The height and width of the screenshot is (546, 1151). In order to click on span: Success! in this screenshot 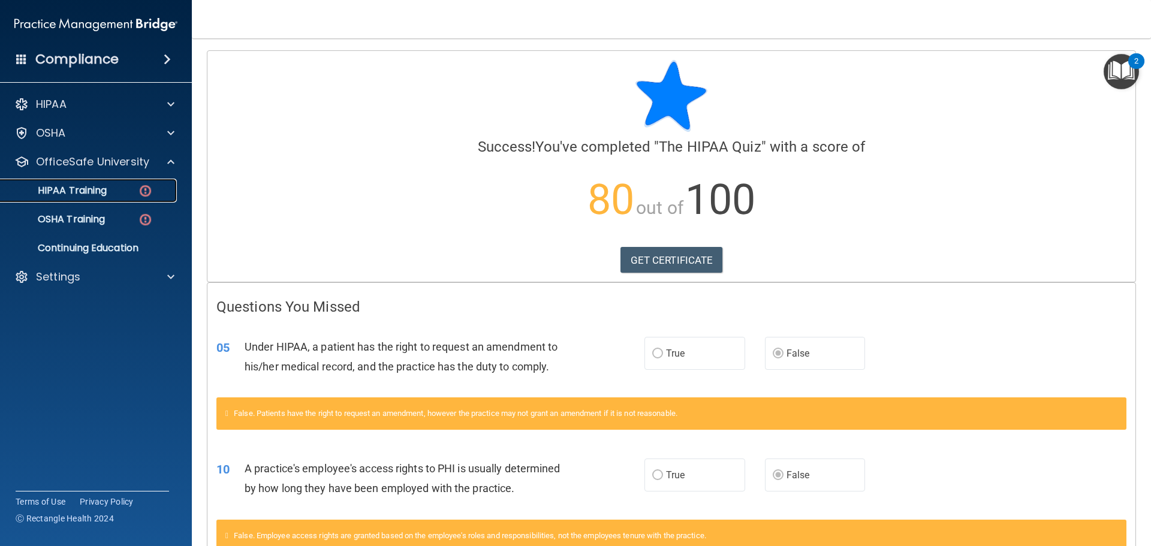, I will do `click(507, 147)`.